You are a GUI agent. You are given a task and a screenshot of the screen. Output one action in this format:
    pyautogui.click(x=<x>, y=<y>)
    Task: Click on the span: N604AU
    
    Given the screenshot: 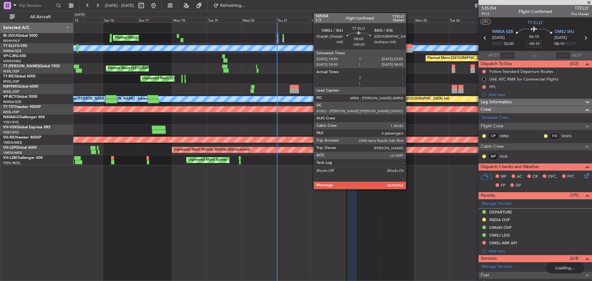 What is the action you would take?
    pyautogui.click(x=10, y=117)
    